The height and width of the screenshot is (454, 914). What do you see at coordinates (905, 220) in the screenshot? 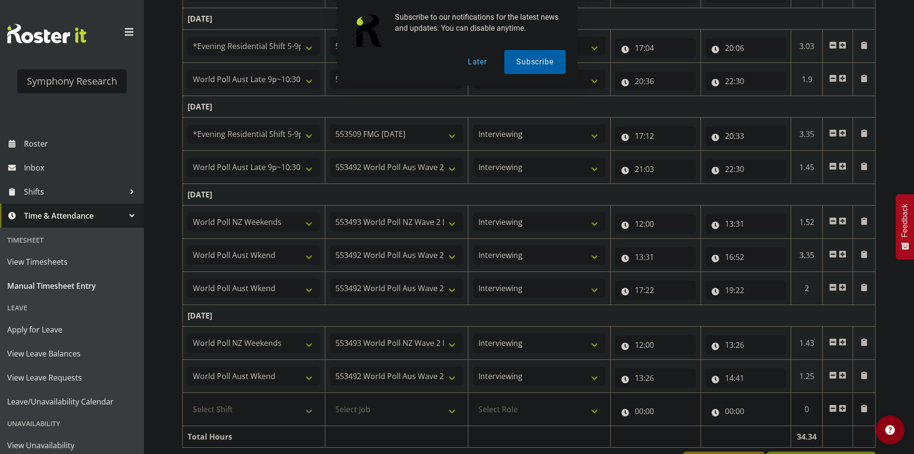
I see `span: Feedback` at bounding box center [905, 220].